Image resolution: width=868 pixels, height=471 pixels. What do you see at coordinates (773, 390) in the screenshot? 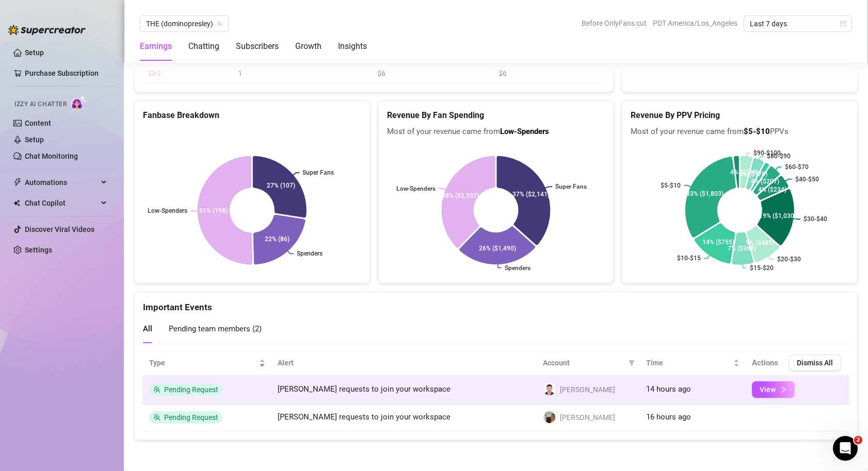
I see `button: View` at bounding box center [773, 390].